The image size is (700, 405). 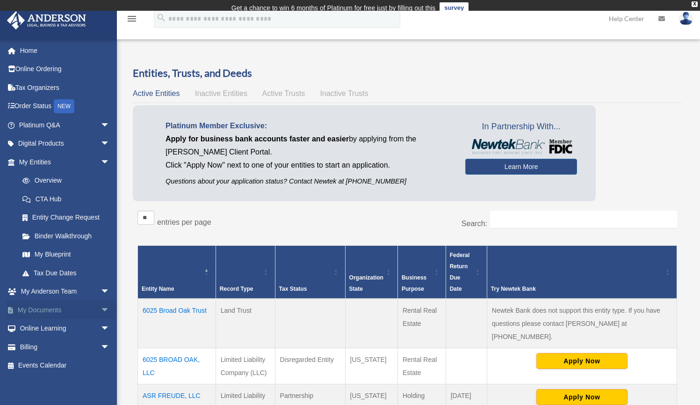 What do you see at coordinates (64, 106) in the screenshot?
I see `div: NEW` at bounding box center [64, 106].